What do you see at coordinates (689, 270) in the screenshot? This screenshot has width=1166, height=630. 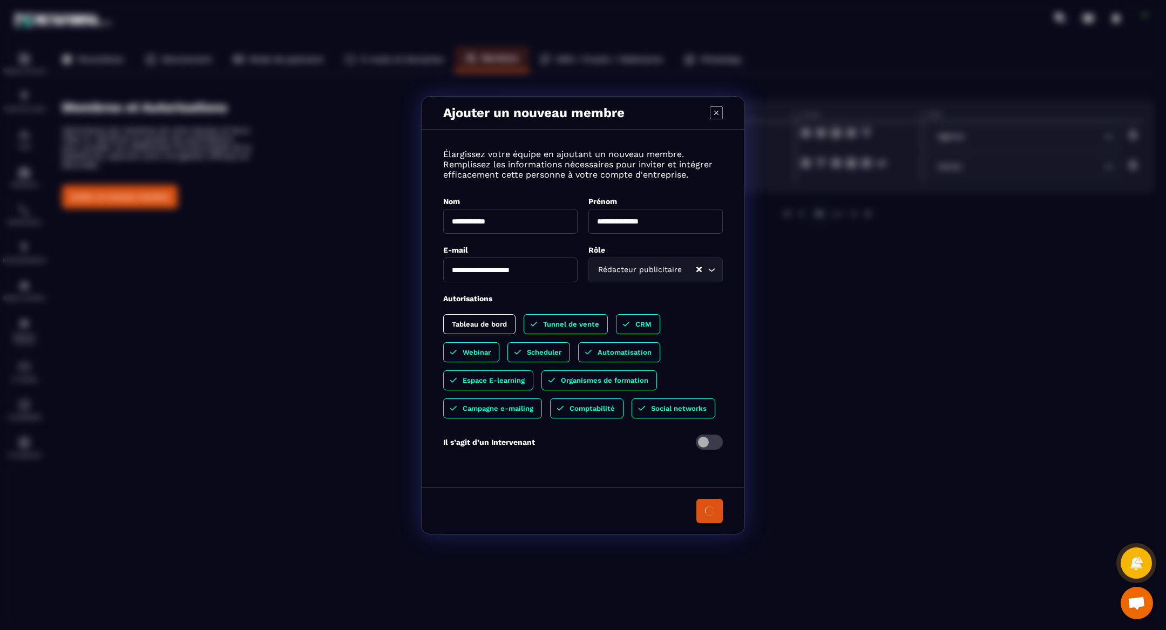 I see `input: Search for option` at bounding box center [689, 270].